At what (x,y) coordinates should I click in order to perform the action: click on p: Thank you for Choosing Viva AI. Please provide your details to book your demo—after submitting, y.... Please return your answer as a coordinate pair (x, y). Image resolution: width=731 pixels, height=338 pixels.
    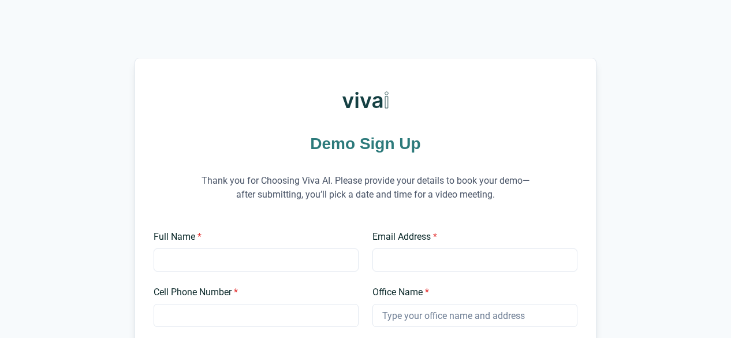
    Looking at the image, I should click on (366, 188).